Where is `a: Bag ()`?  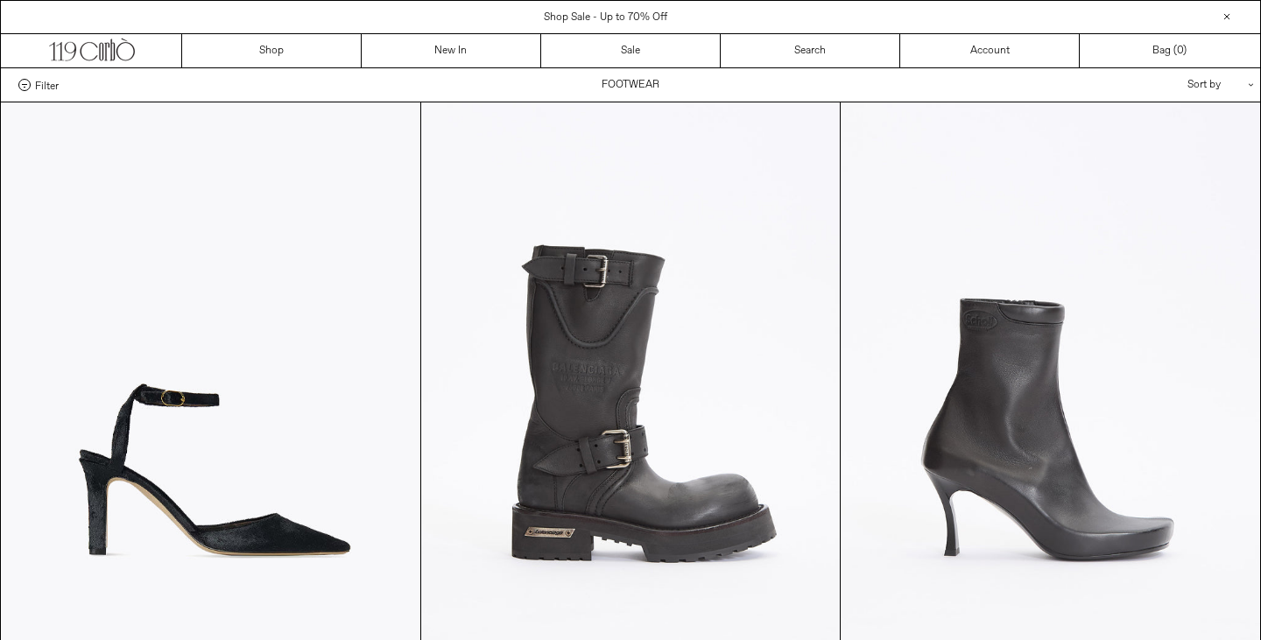
a: Bag () is located at coordinates (1169, 51).